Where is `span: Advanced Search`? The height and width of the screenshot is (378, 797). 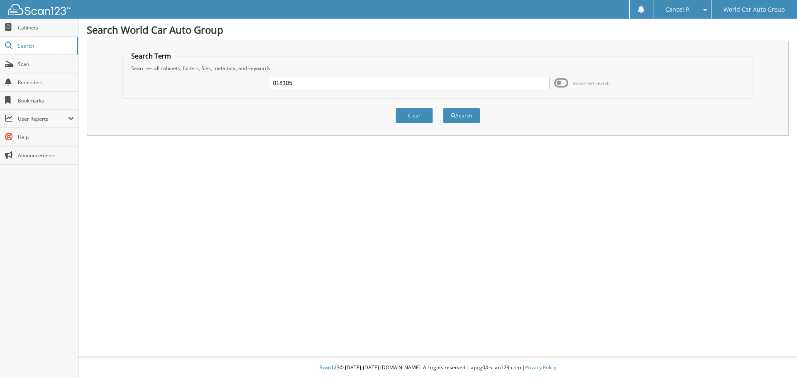
span: Advanced Search is located at coordinates (591, 83).